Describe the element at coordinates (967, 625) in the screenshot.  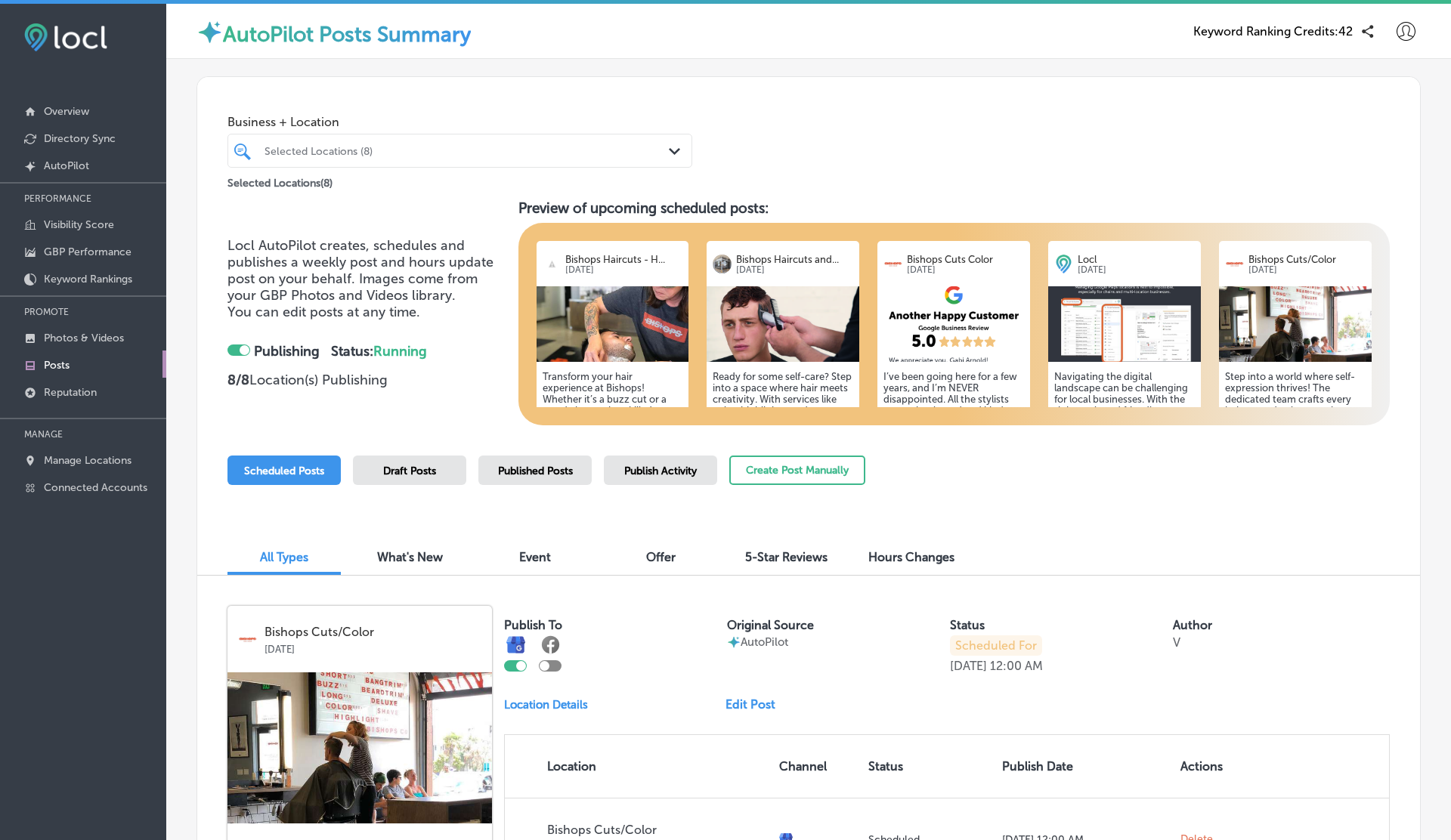
I see `label: Status` at that location.